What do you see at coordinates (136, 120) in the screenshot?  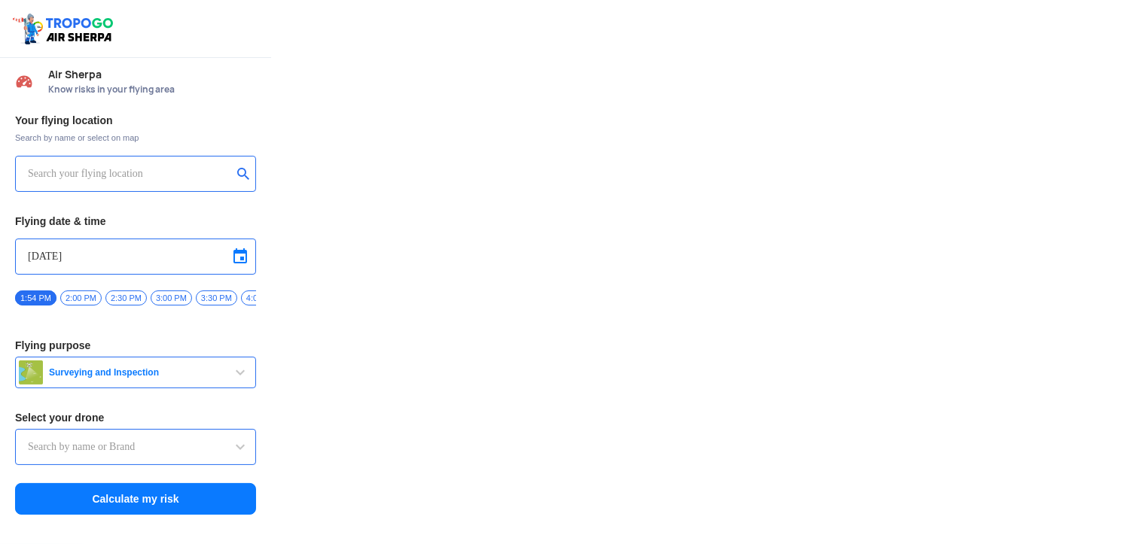 I see `h3: Your flying location` at bounding box center [136, 120].